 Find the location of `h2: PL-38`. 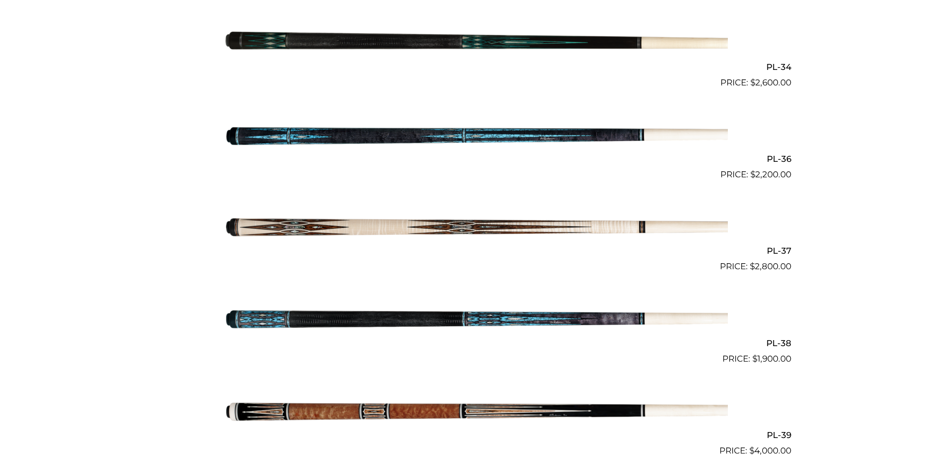

h2: PL-38 is located at coordinates (476, 343).